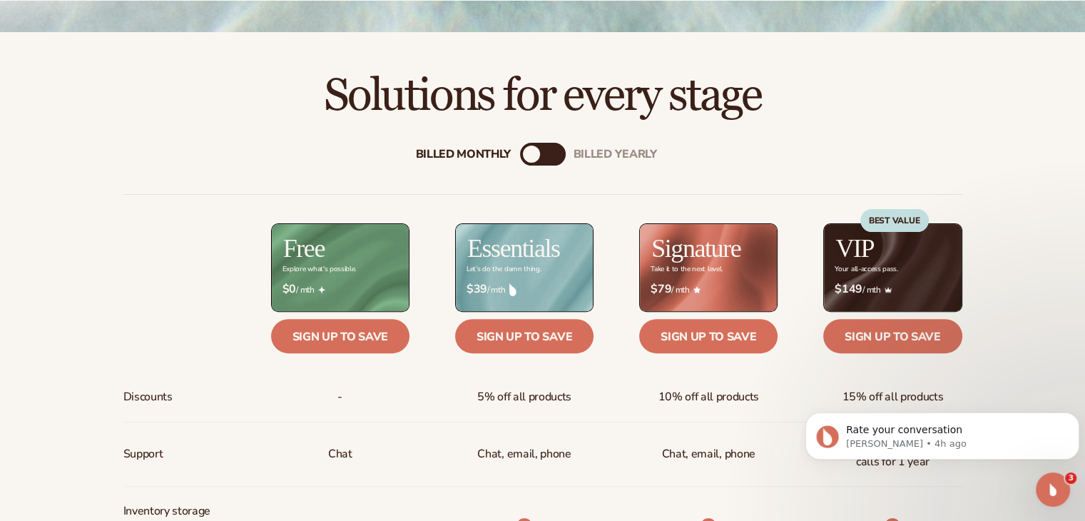 This screenshot has width=1085, height=521. What do you see at coordinates (849, 289) in the screenshot?
I see `strong: $149` at bounding box center [849, 289].